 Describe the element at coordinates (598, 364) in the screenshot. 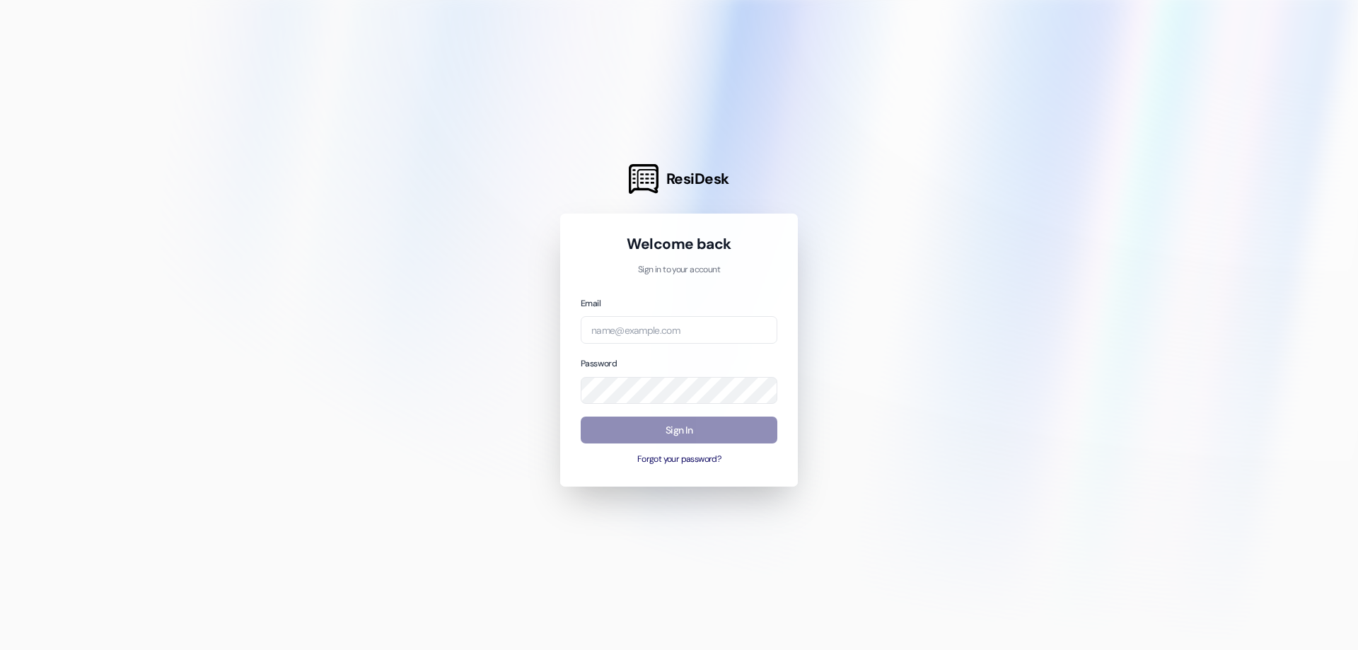

I see `label: Password` at that location.